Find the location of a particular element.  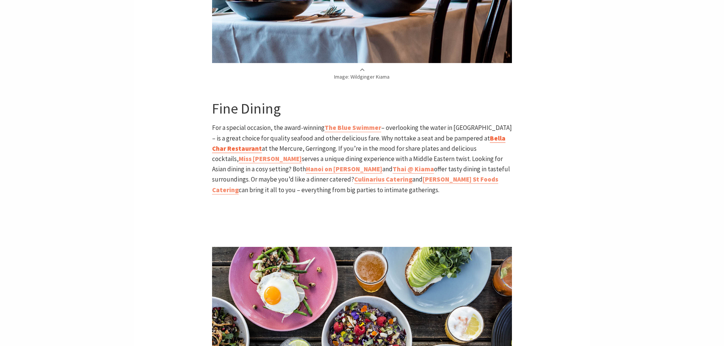

a: Culinarius Catering is located at coordinates (383, 179).